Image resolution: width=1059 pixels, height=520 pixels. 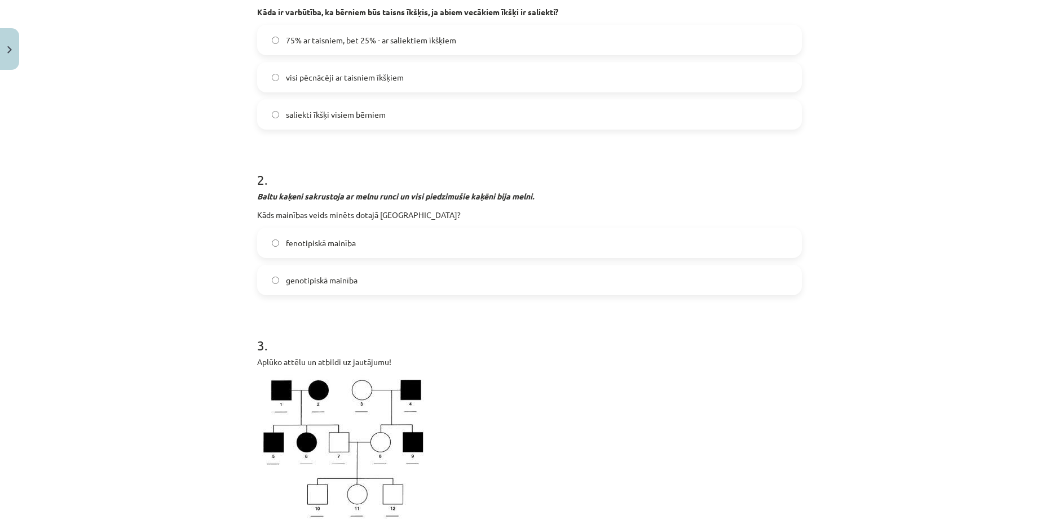 I want to click on span: saliekti īkšķi visiem bērniem, so click(x=335, y=114).